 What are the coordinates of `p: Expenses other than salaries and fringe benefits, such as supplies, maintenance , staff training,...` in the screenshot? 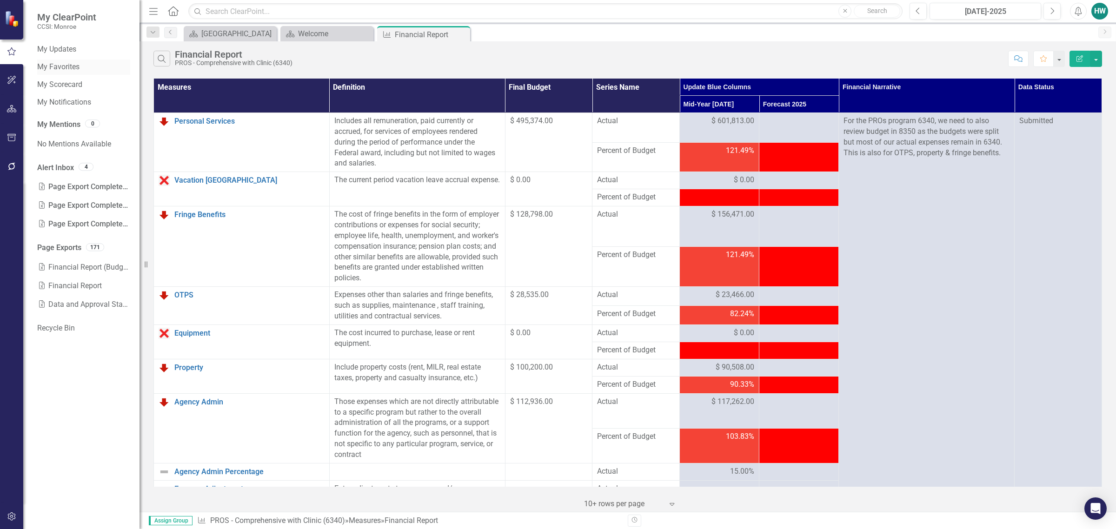 It's located at (417, 305).